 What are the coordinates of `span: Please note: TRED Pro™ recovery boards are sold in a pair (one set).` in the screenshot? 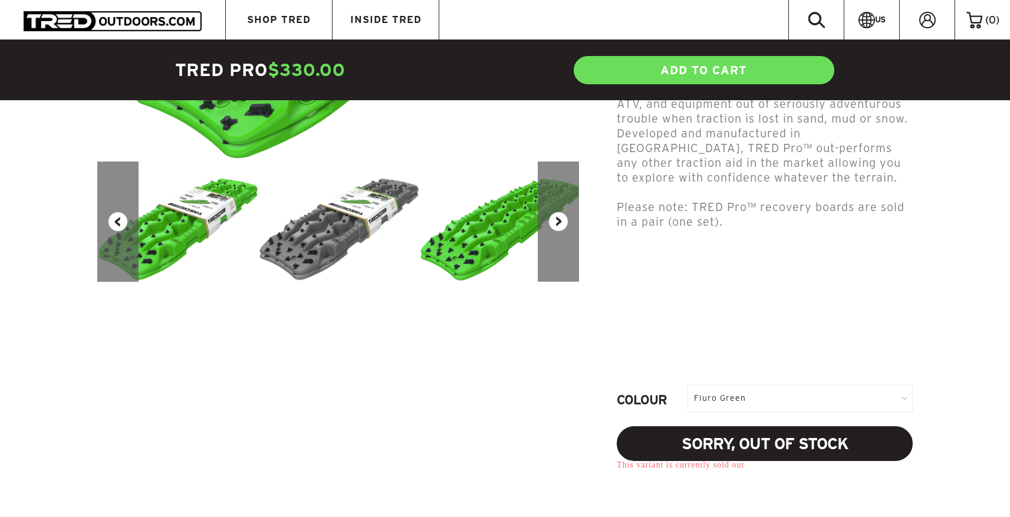 It's located at (761, 214).